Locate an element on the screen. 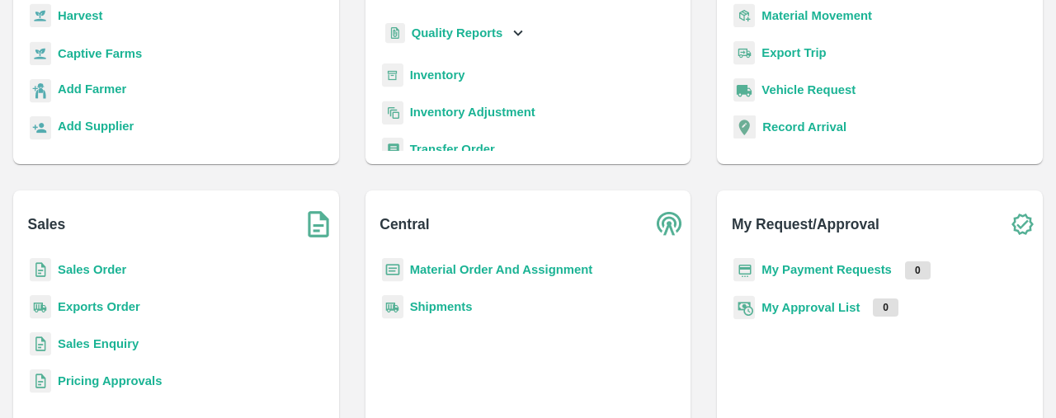 The width and height of the screenshot is (1056, 418). a: My Payment Requests is located at coordinates (827, 270).